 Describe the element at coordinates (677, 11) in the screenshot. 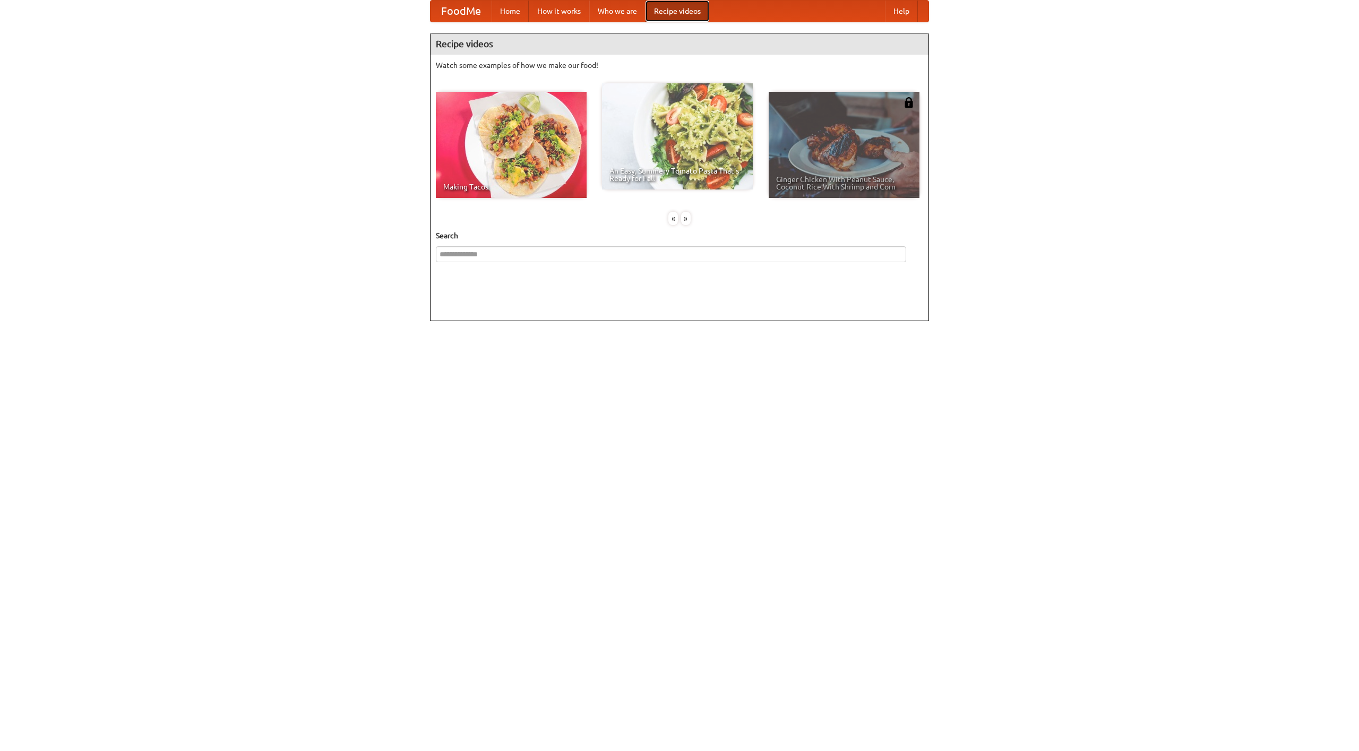

I see `a: Recipe videos` at that location.